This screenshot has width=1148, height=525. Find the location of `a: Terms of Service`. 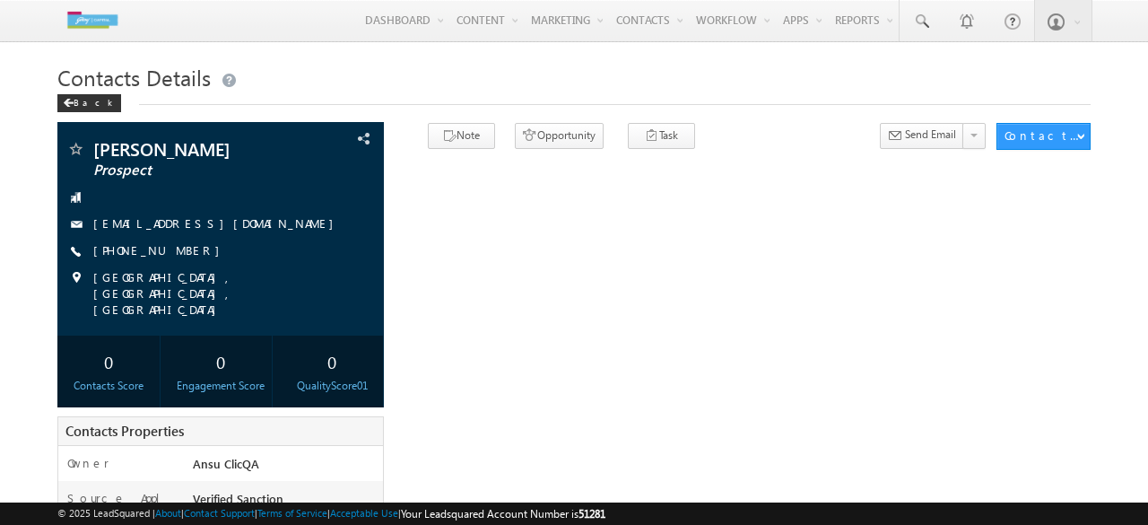

a: Terms of Service is located at coordinates (292, 512).